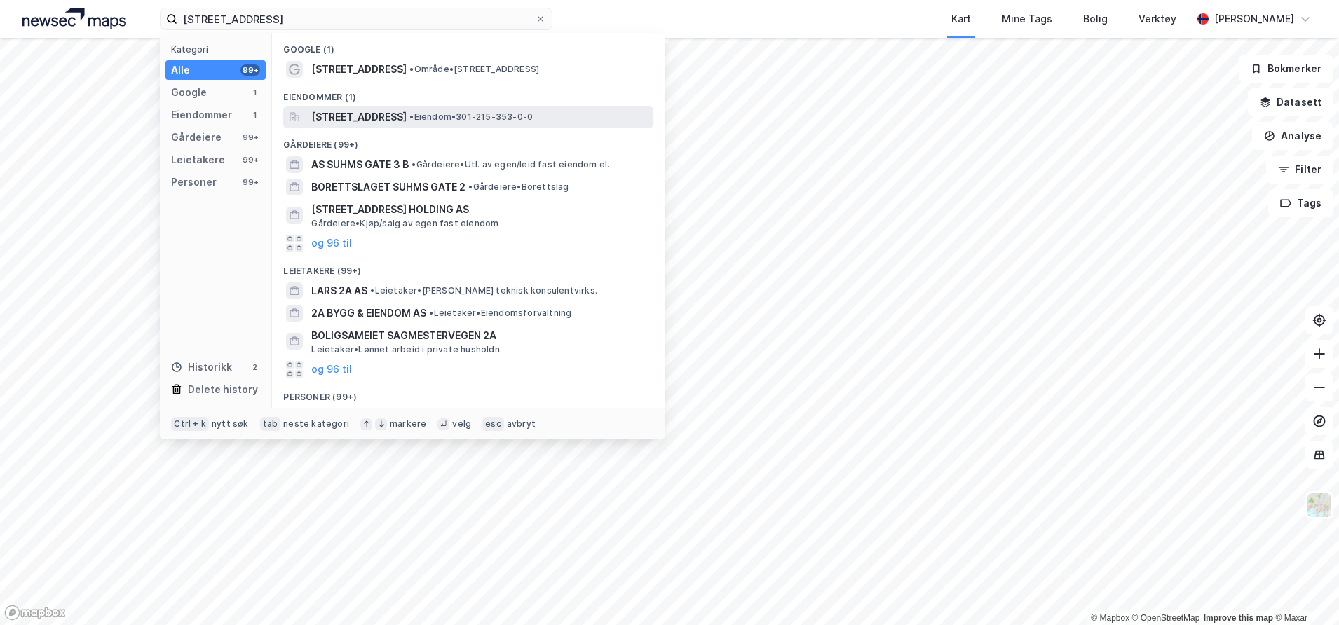 This screenshot has height=625, width=1339. What do you see at coordinates (500, 313) in the screenshot?
I see `span: Leietaker • Eiendomsforvaltning` at bounding box center [500, 313].